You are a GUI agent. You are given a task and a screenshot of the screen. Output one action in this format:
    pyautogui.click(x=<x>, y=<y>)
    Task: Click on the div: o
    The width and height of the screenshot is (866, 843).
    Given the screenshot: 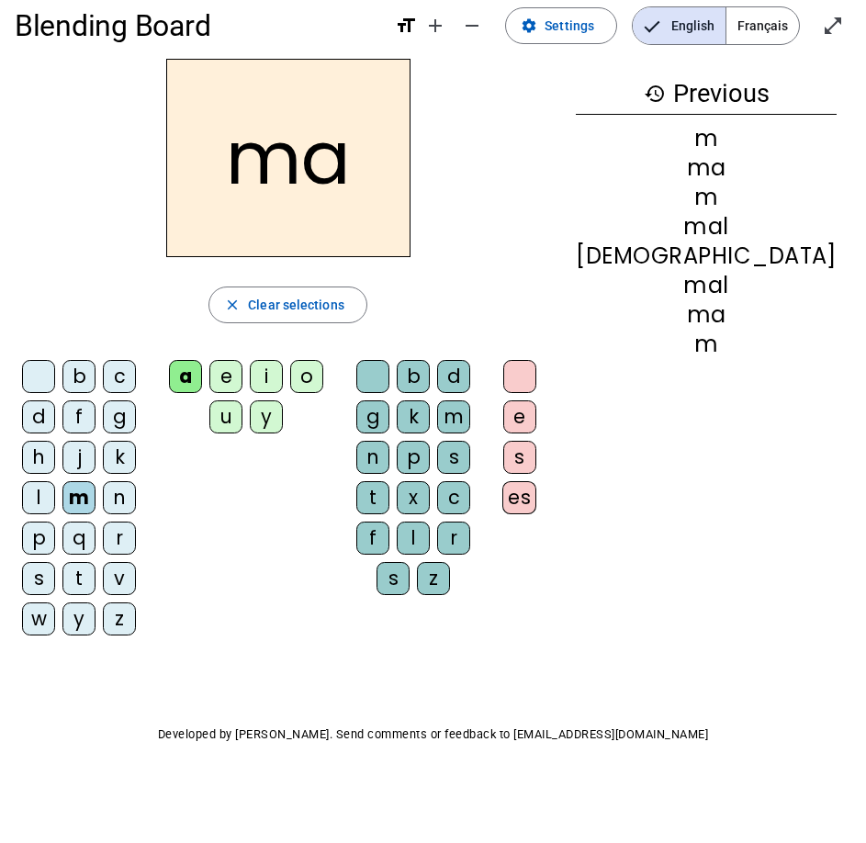 What is the action you would take?
    pyautogui.click(x=307, y=376)
    